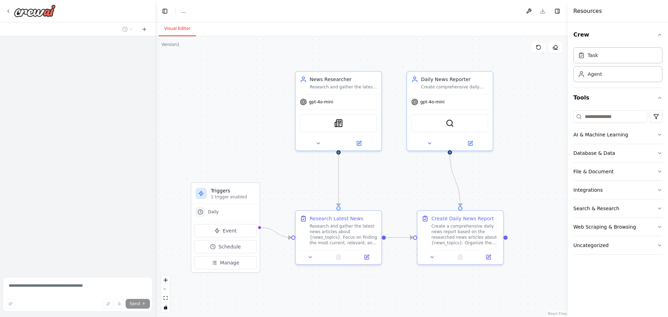 The height and width of the screenshot is (317, 668). I want to click on div: Daily News ReporterCreate comprehensive daily news summaries and reports based on researched news..., so click(450, 111).